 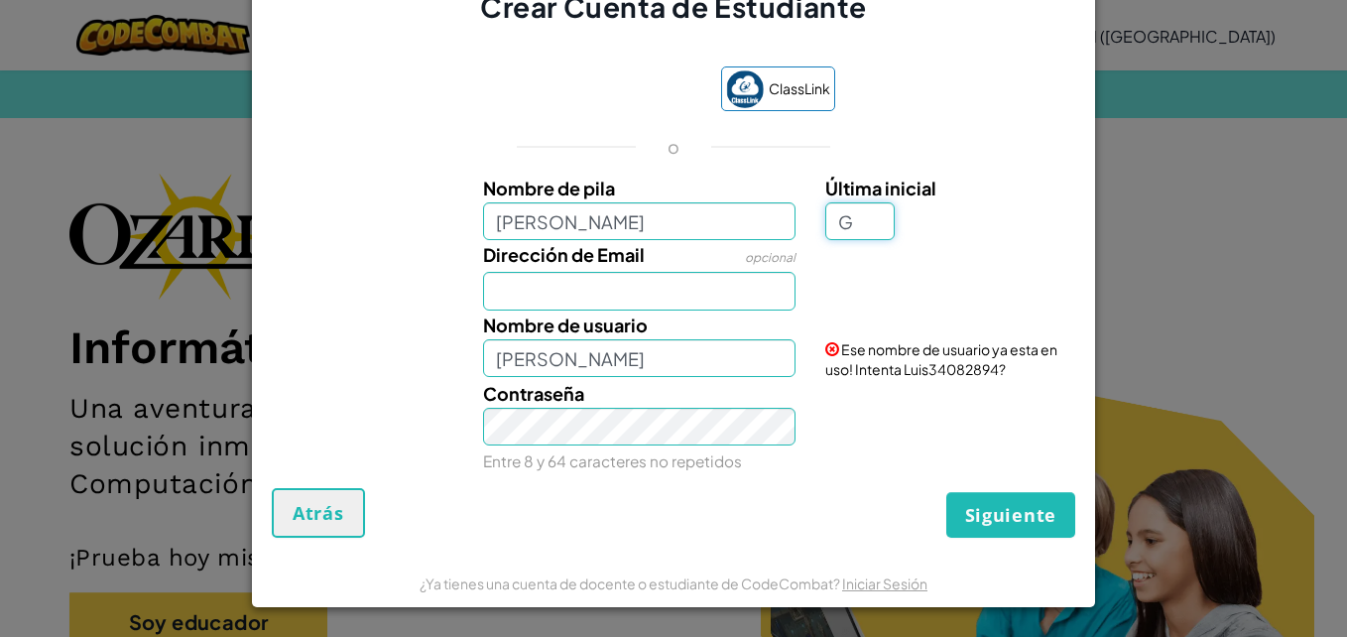 What do you see at coordinates (566, 324) in the screenshot?
I see `span: Nombre de usuario` at bounding box center [566, 324].